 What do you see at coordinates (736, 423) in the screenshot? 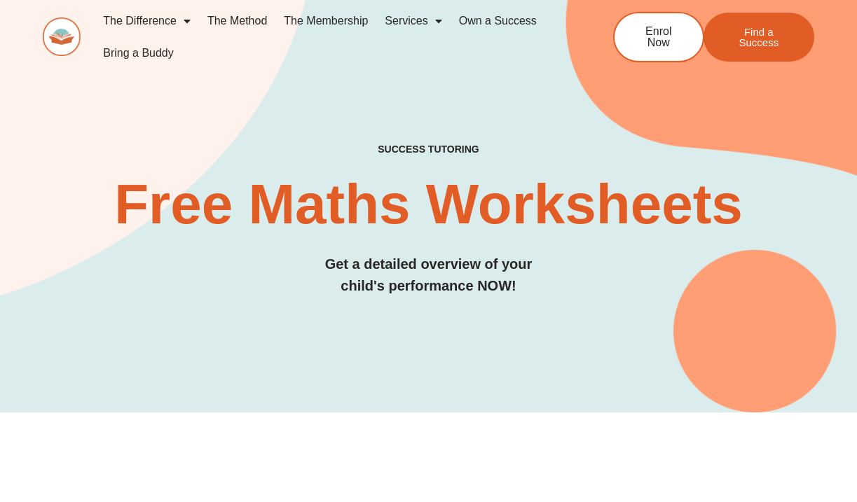
I see `div: Chat Widget` at bounding box center [736, 423].